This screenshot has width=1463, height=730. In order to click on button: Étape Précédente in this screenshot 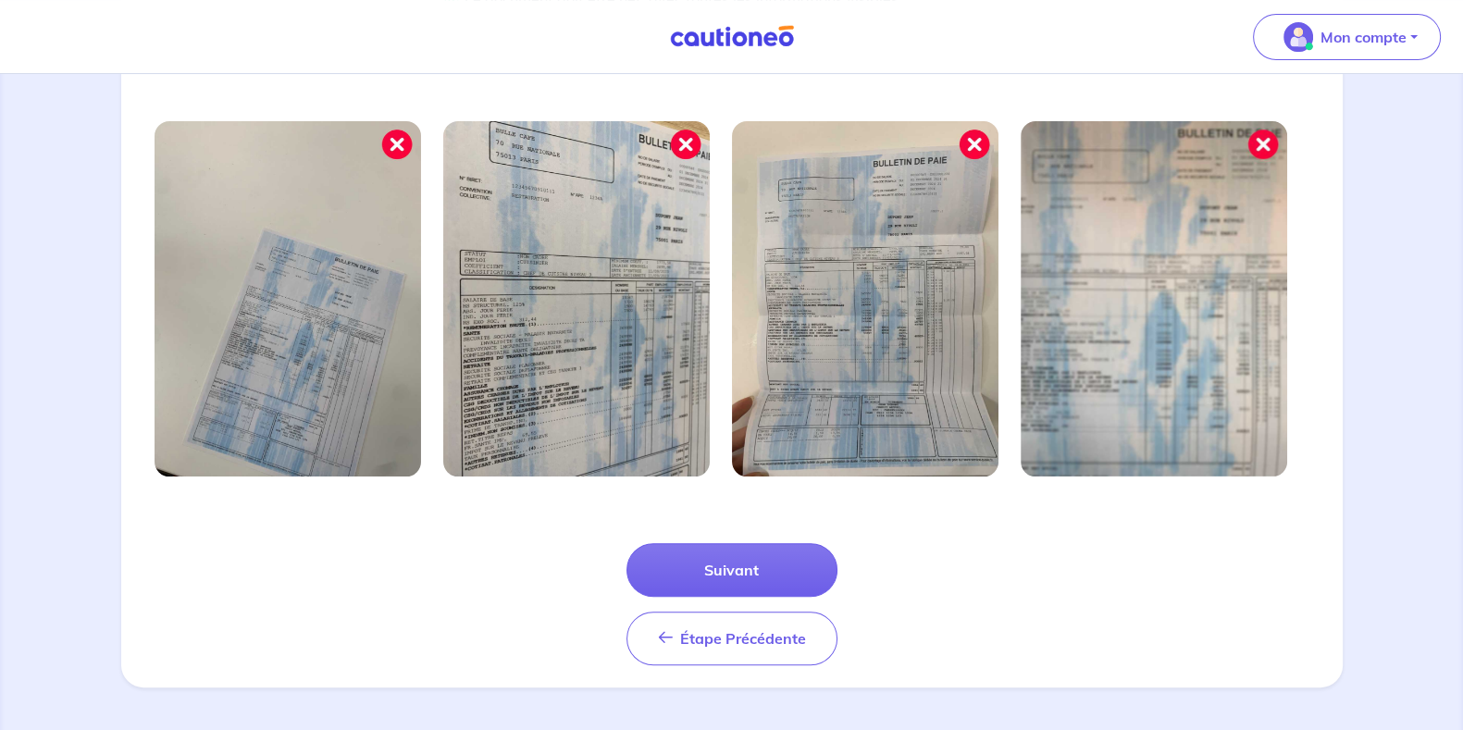, I will do `click(732, 639)`.